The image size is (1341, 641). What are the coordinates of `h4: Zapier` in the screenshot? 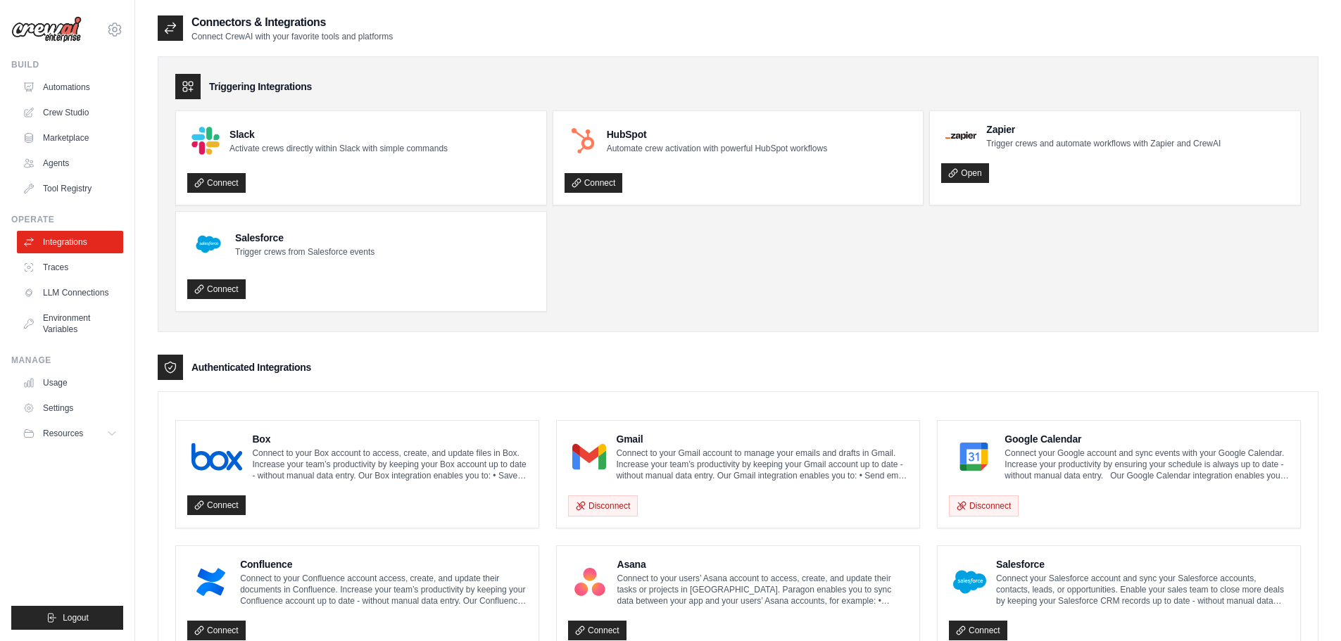 It's located at (1103, 129).